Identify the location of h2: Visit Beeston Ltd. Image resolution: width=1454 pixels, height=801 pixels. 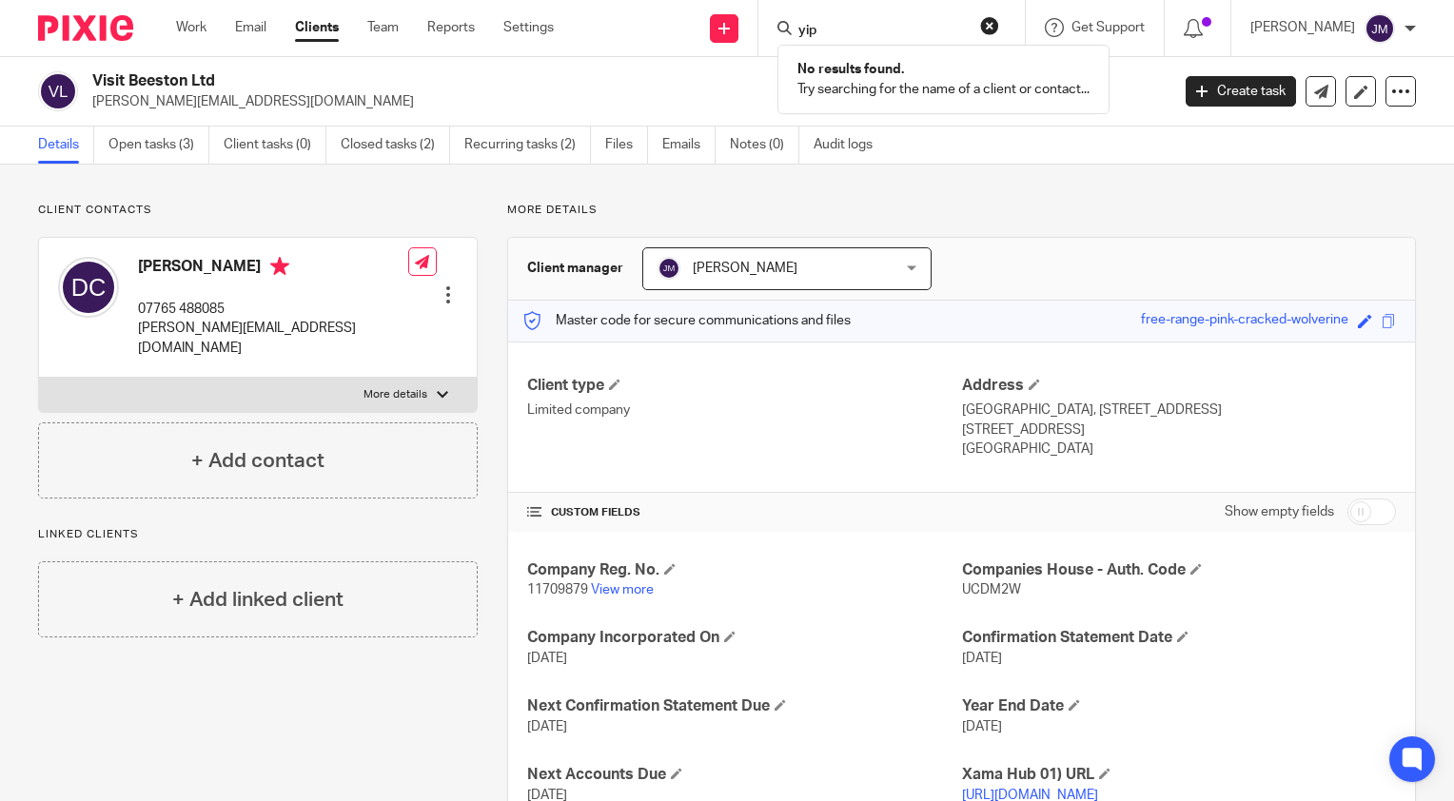
(518, 81).